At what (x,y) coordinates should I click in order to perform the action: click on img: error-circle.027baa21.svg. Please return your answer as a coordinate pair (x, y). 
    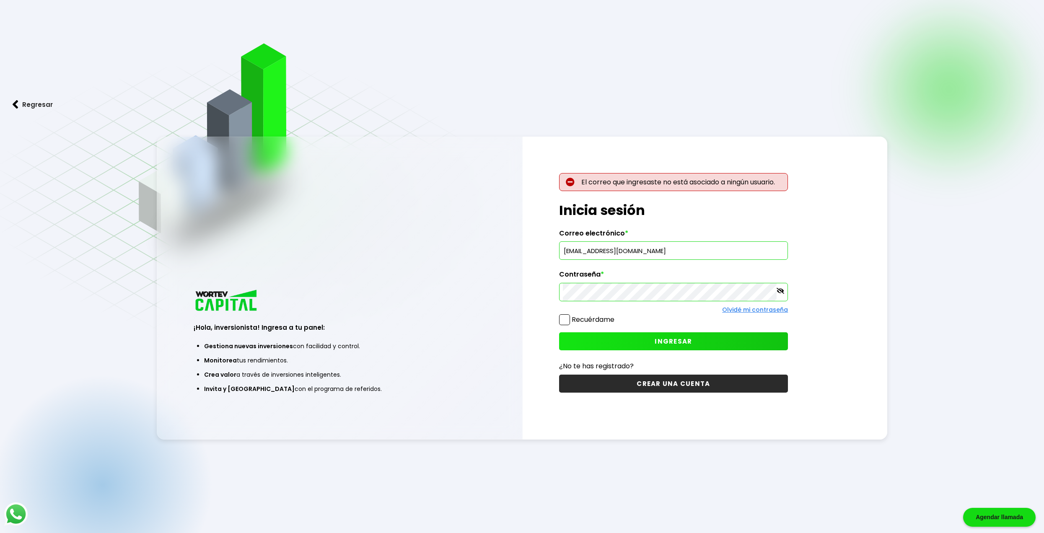
    Looking at the image, I should click on (570, 182).